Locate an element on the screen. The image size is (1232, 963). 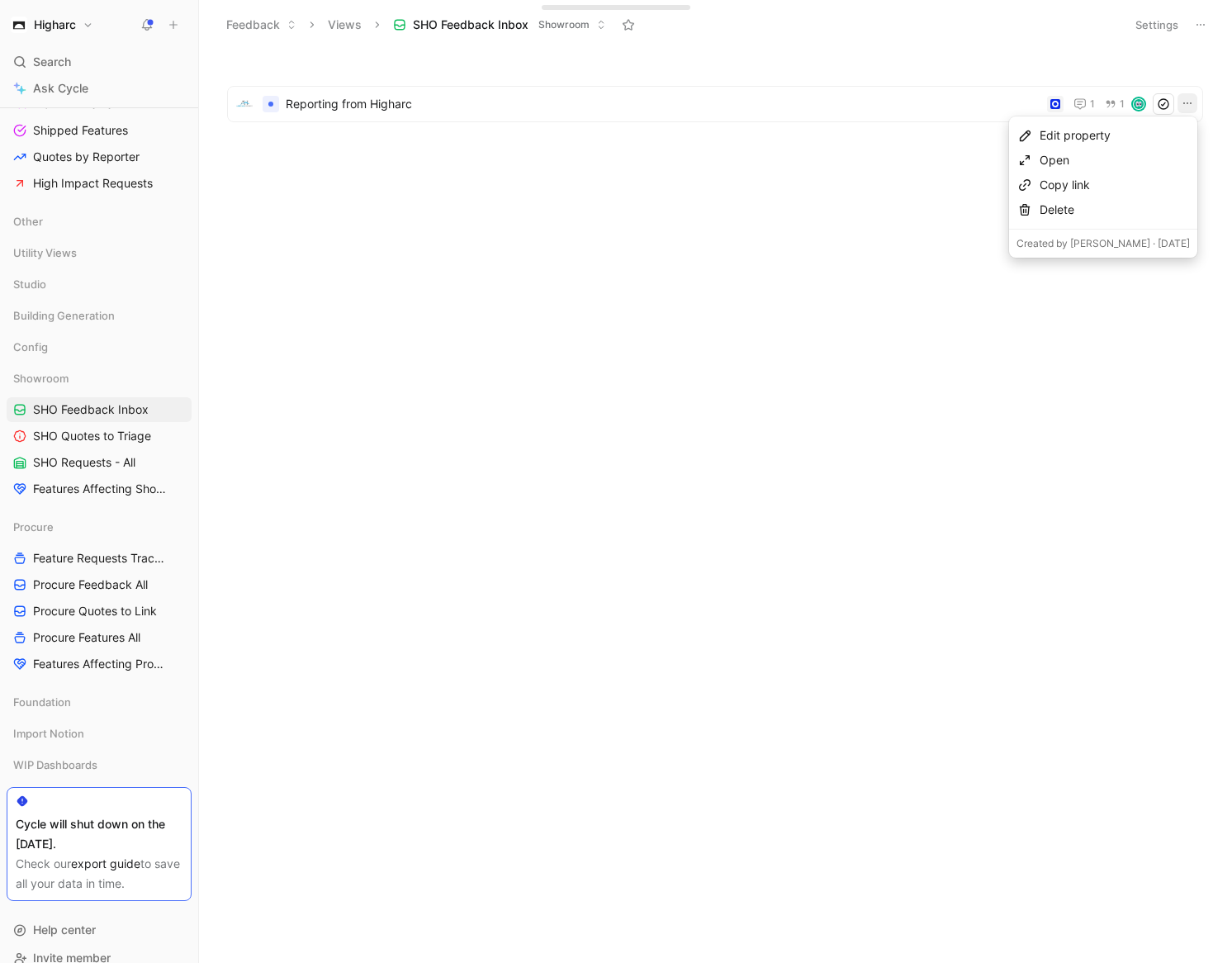
a: Procure Quotes to Link is located at coordinates (99, 611).